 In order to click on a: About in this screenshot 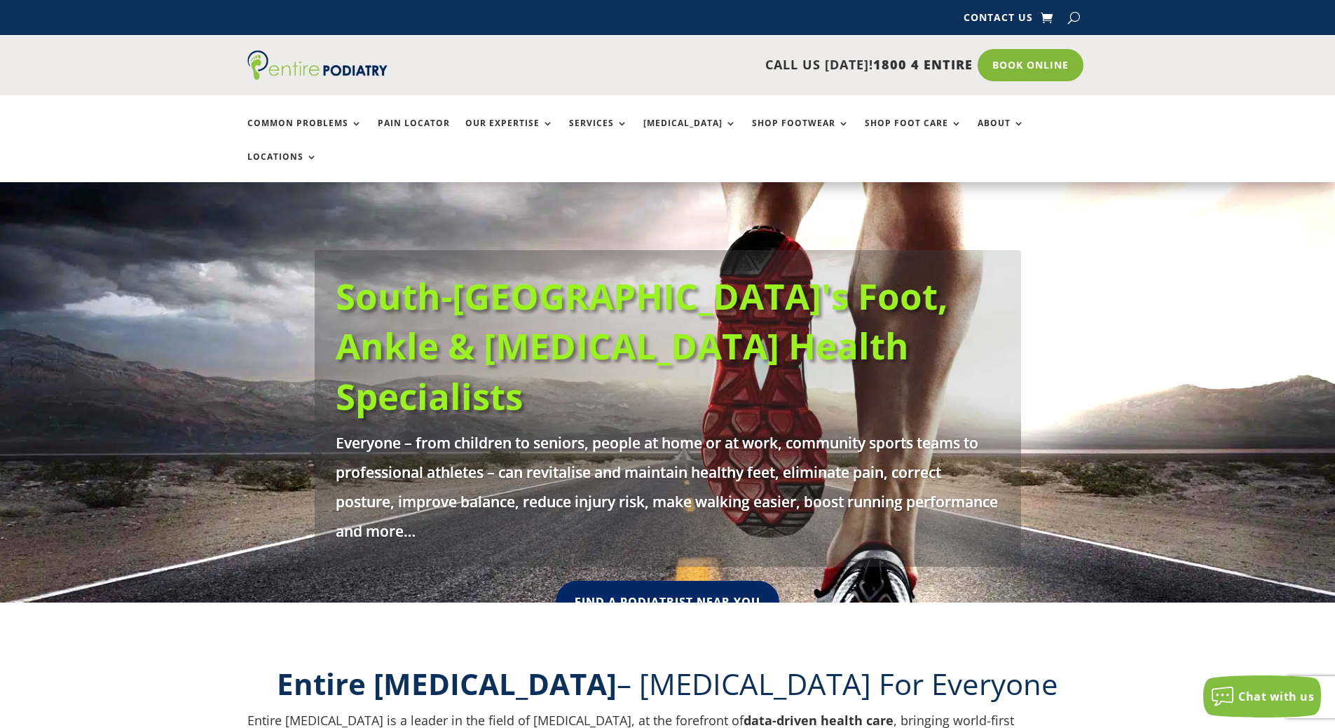, I will do `click(1001, 133)`.